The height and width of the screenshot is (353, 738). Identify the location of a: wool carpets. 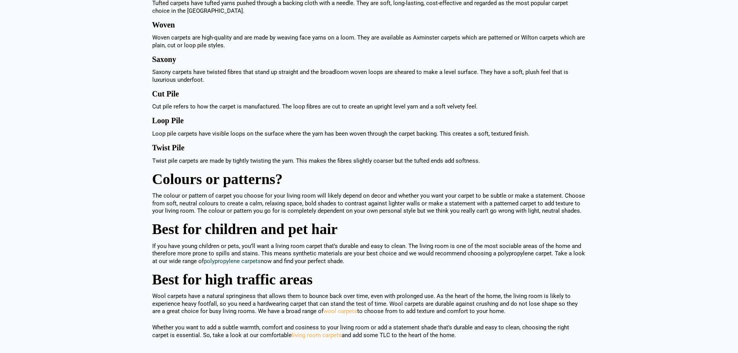
(340, 311).